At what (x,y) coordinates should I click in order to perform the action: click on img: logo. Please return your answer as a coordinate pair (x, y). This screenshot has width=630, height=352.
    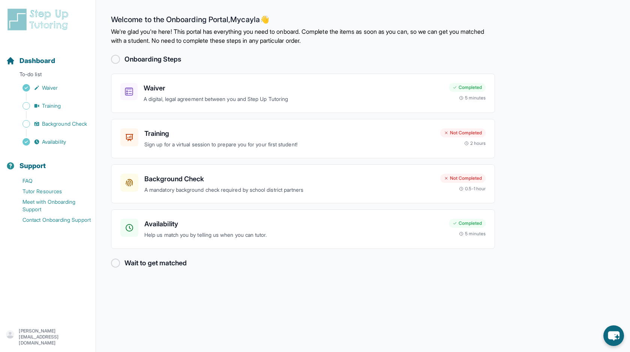
    Looking at the image, I should click on (39, 19).